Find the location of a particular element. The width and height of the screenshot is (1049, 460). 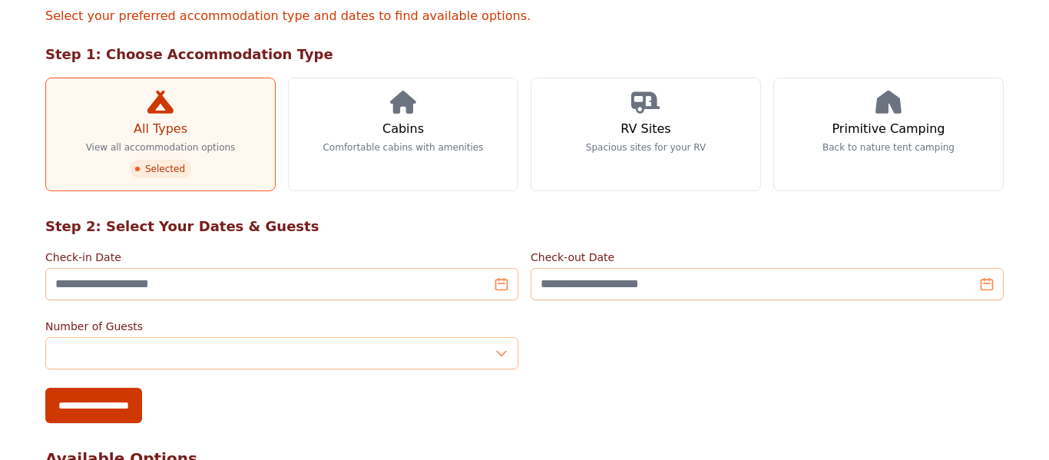

p: View all accommodation options is located at coordinates (161, 147).